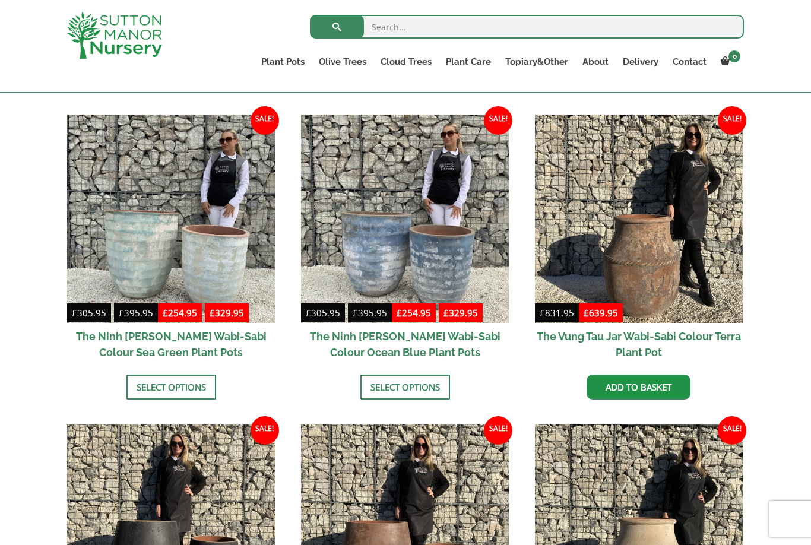  Describe the element at coordinates (639, 218) in the screenshot. I see `img: The Vung Tau Jar Wabi-Sabi Colour Terra Plant Pot` at that location.